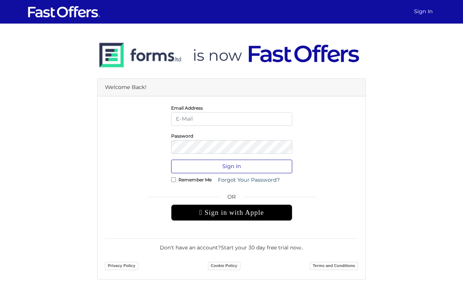  I want to click on label: Password, so click(182, 136).